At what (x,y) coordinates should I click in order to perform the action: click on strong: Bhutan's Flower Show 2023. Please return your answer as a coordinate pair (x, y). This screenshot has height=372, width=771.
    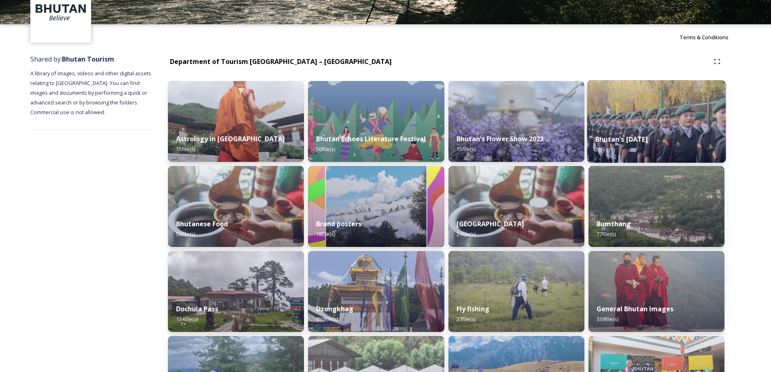
    Looking at the image, I should click on (500, 139).